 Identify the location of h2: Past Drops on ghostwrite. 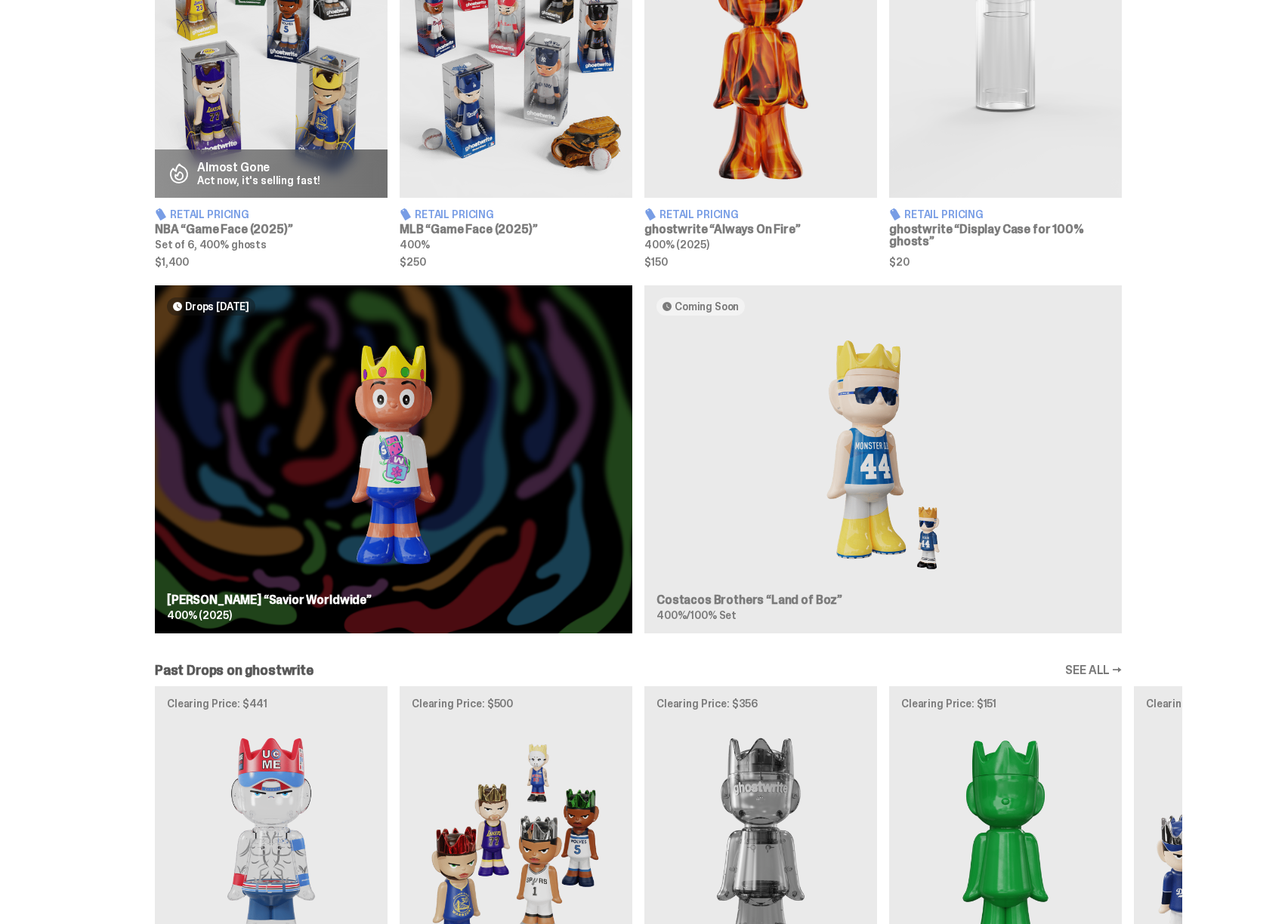
(234, 671).